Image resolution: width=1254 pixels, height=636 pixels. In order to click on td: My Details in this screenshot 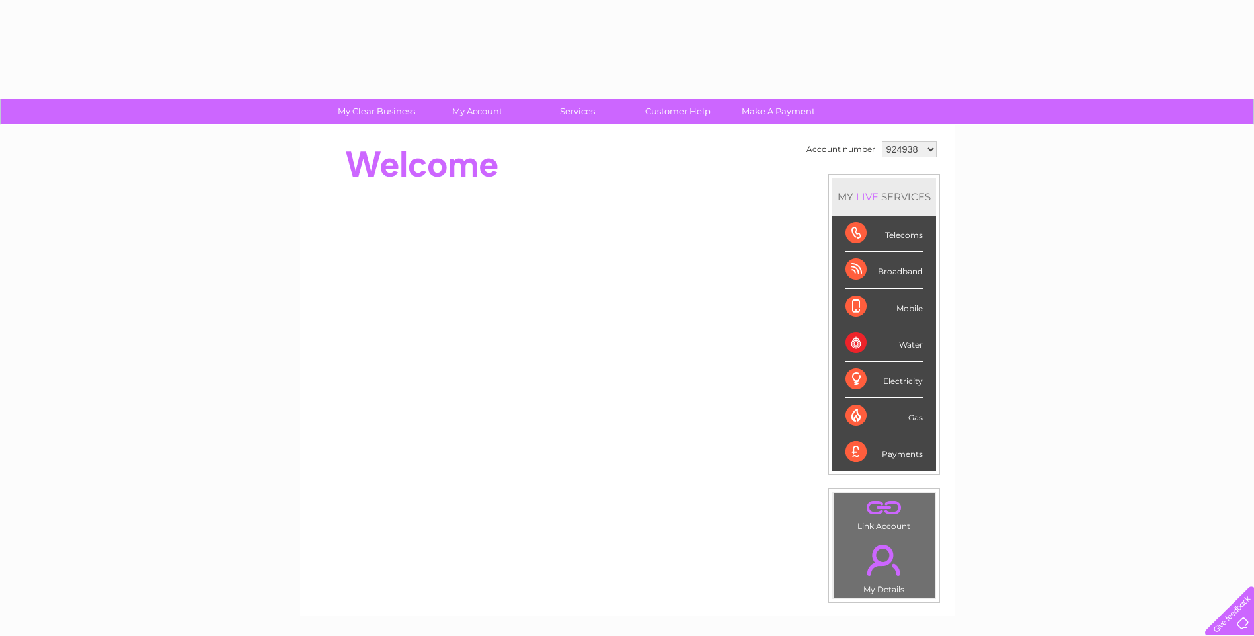, I will do `click(884, 566)`.